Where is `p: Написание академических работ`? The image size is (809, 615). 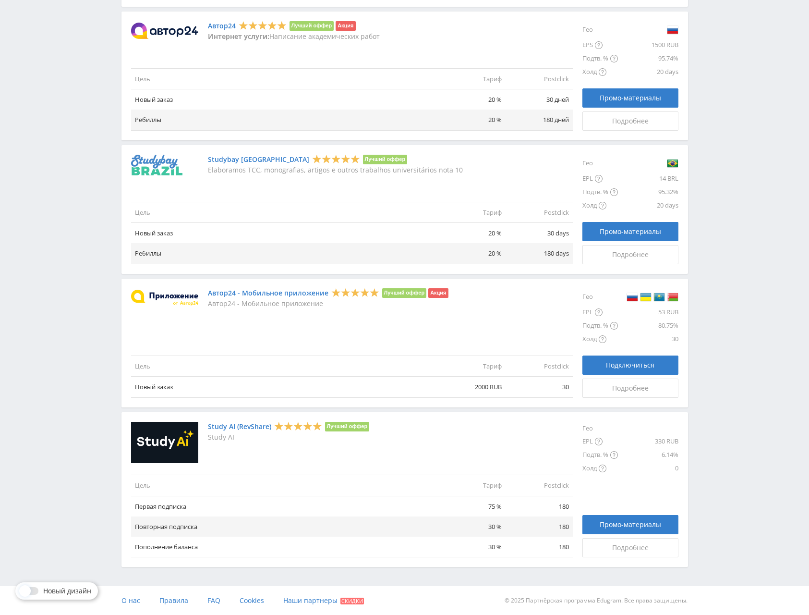 p: Написание академических работ is located at coordinates (294, 36).